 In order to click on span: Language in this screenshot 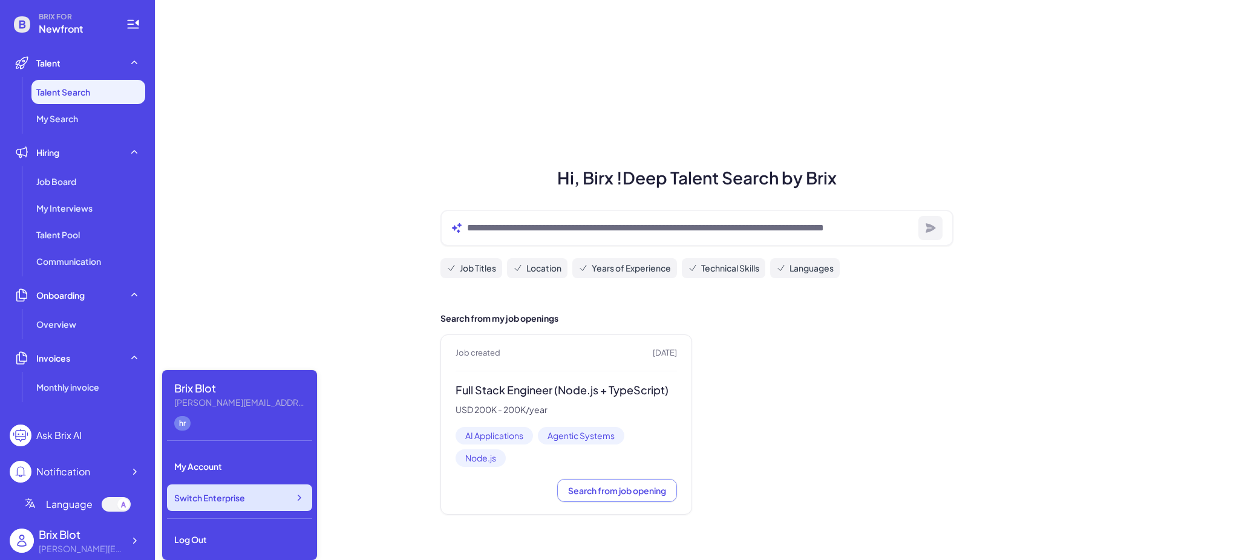, I will do `click(69, 504)`.